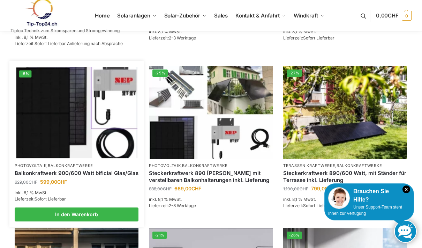  Describe the element at coordinates (76, 173) in the screenshot. I see `a: Balkonkraftwerk 900/600 Watt bificial Glas/Glas` at that location.